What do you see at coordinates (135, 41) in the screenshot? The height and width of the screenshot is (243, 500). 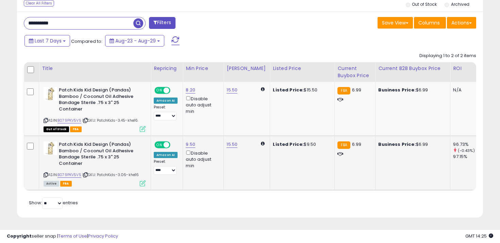 I see `span: Aug-23 - Aug-29` at bounding box center [135, 41].